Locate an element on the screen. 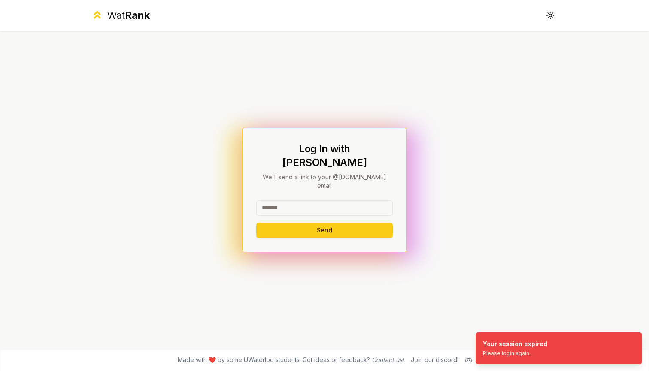  a: Contact us! is located at coordinates (388, 360).